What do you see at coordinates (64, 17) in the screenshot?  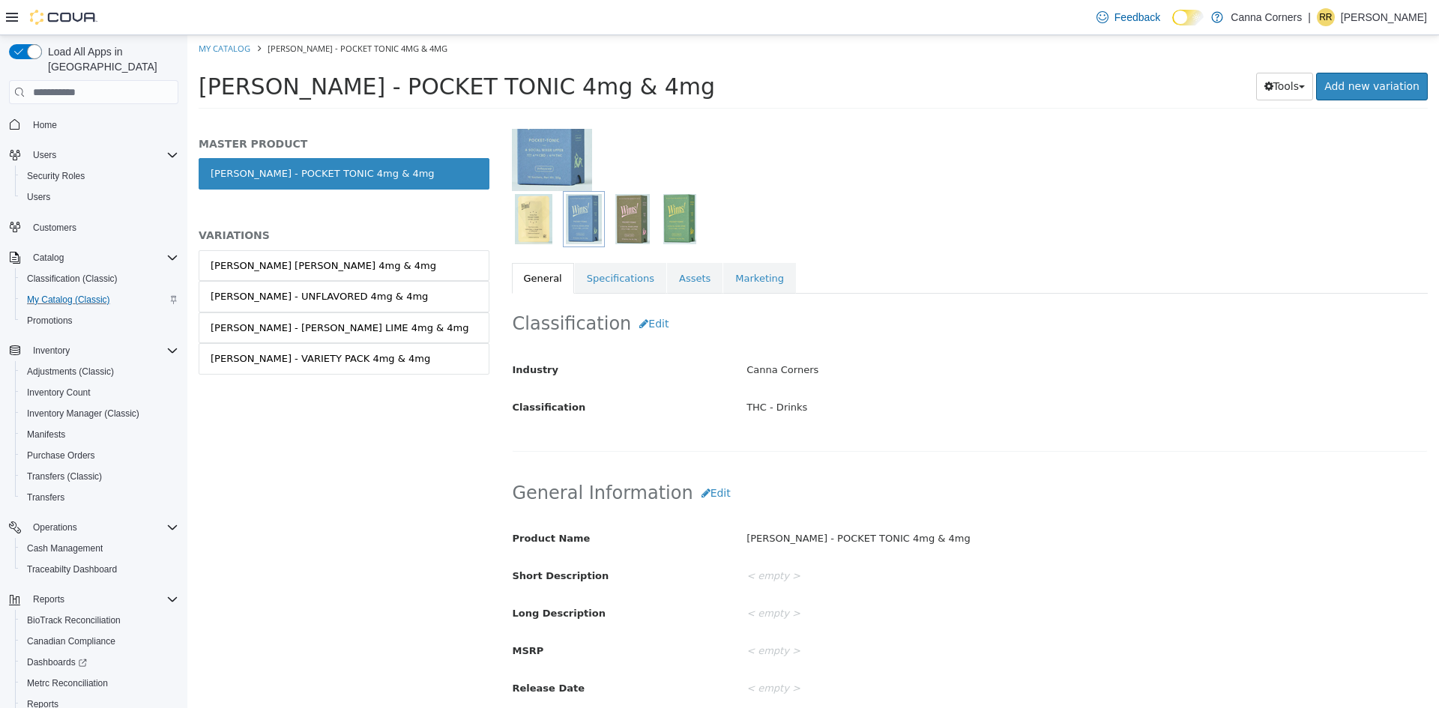 I see `img: Cova` at bounding box center [64, 17].